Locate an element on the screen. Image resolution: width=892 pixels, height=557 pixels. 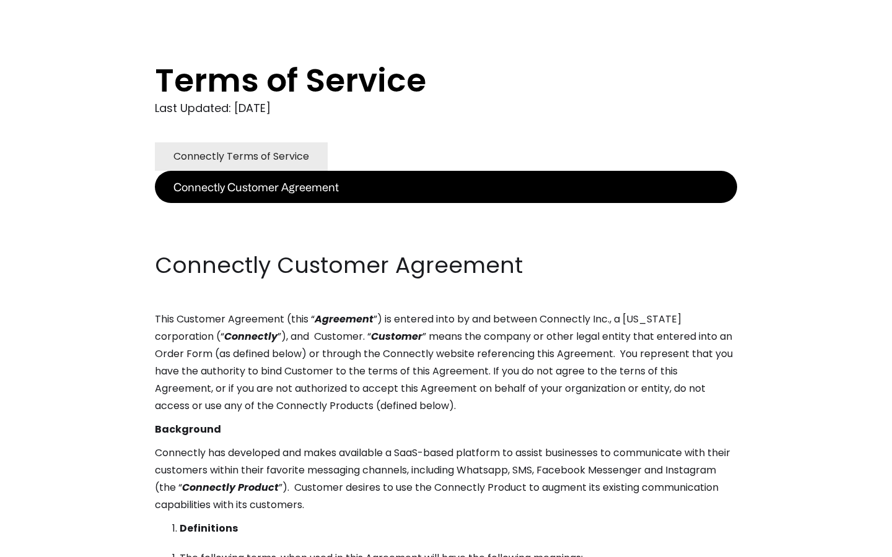
strong: Background is located at coordinates (188, 429).